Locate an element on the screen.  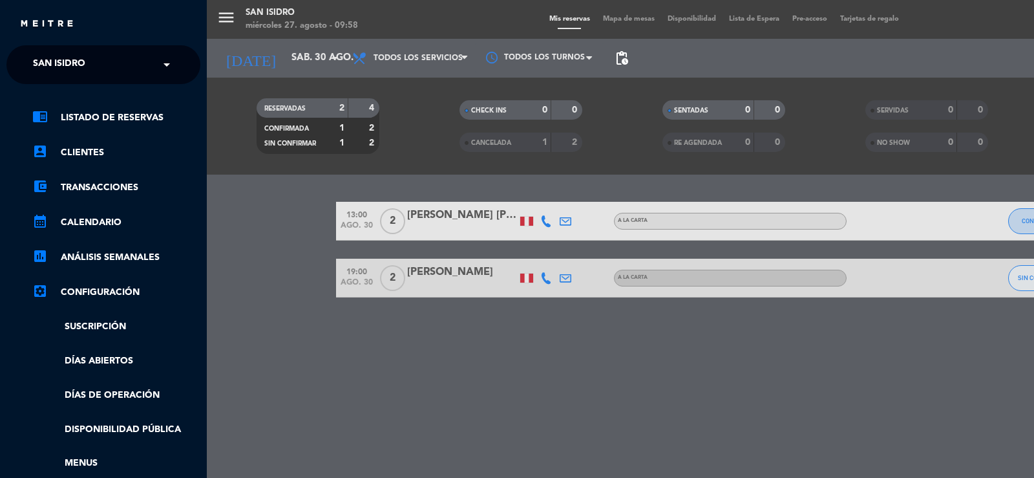
span: pending_actions is located at coordinates (622, 58).